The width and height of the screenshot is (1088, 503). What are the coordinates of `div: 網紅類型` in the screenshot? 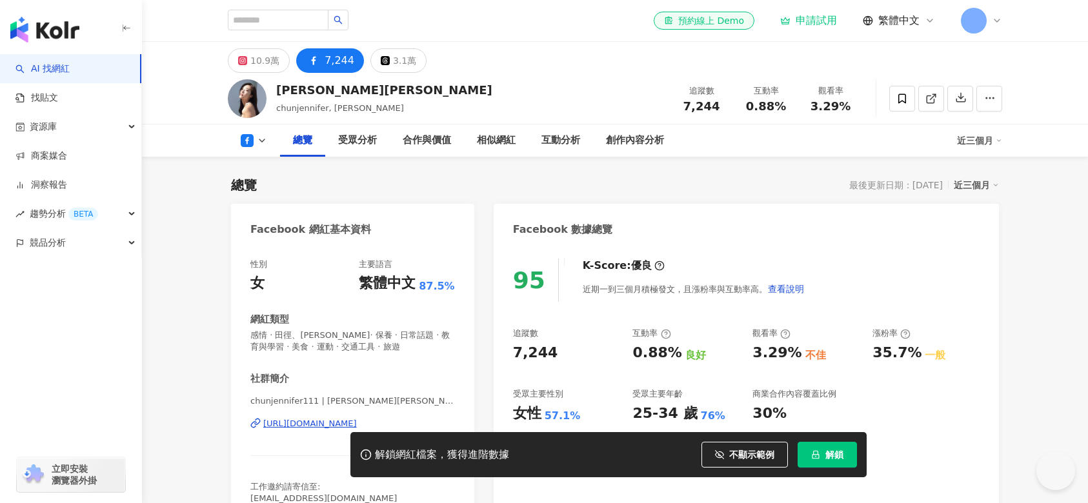 It's located at (270, 319).